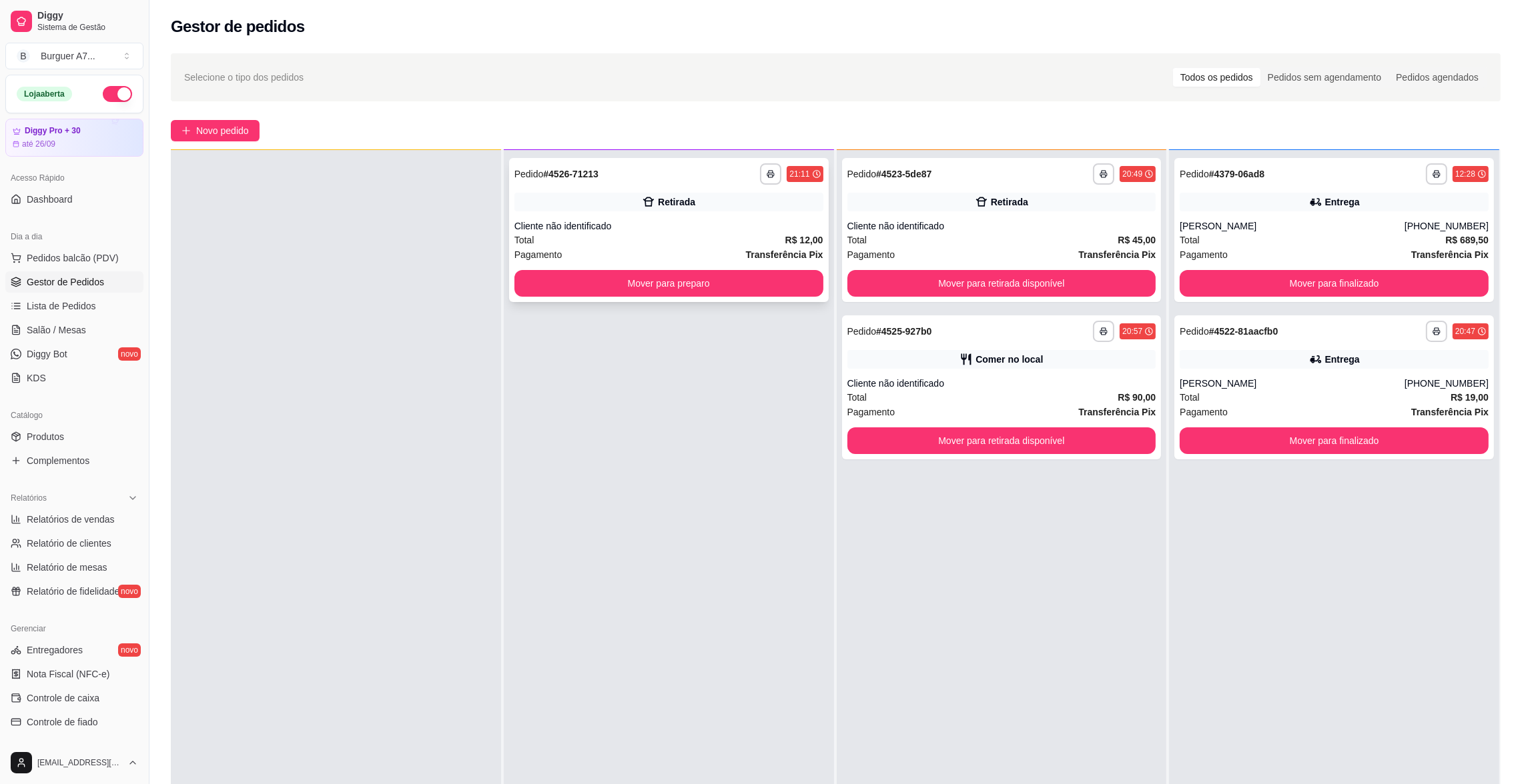 This screenshot has height=784, width=1522. I want to click on a: Produtos, so click(74, 437).